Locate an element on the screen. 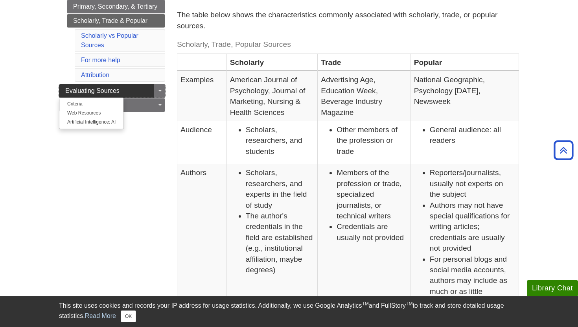 The width and height of the screenshot is (578, 327). a: Back to Top is located at coordinates (564, 150).